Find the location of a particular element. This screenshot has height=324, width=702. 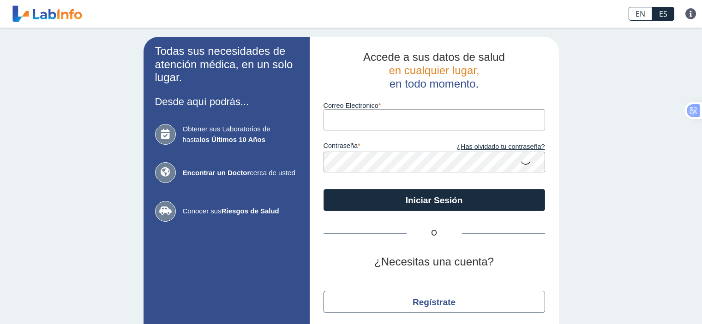

span: Conocer sus is located at coordinates (240, 211).